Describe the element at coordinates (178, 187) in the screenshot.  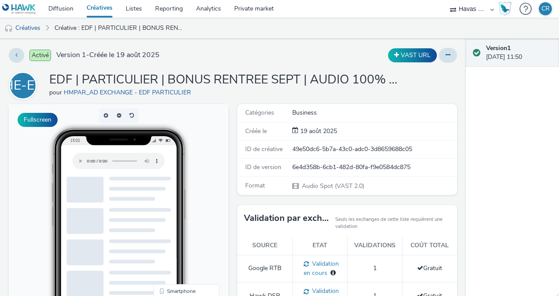
I see `li: Smartphone` at that location.